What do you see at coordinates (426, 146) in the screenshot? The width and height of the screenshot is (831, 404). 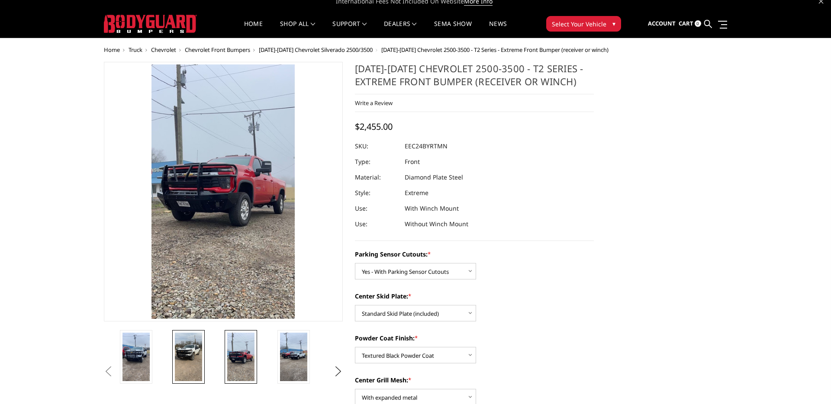 I see `dd: EEC24BYRTMN` at bounding box center [426, 146].